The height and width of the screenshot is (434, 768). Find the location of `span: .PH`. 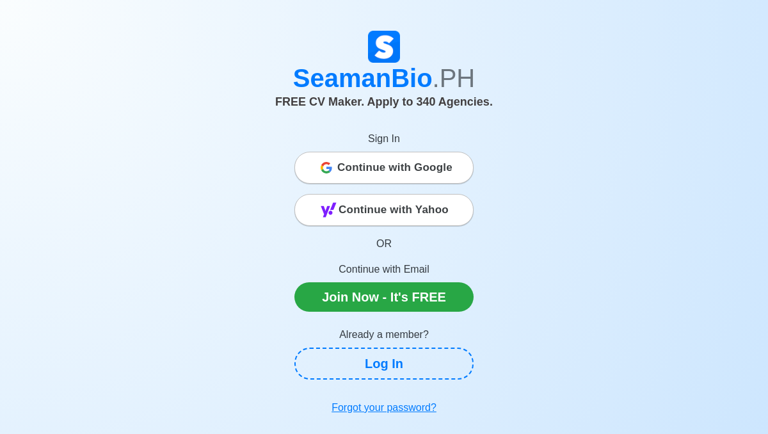

span: .PH is located at coordinates (454, 78).